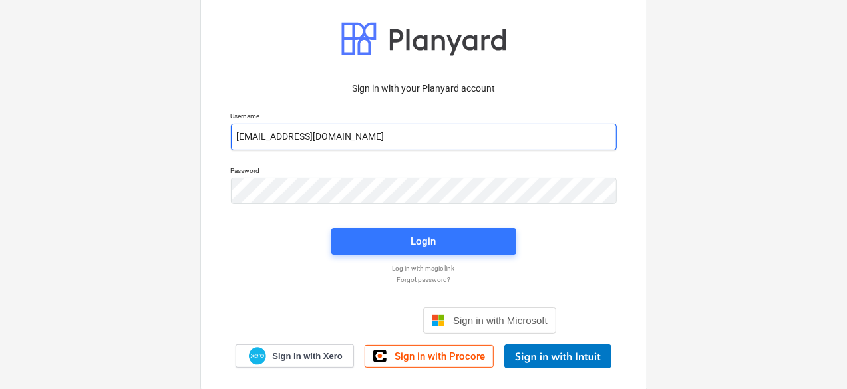 This screenshot has height=389, width=847. Describe the element at coordinates (424, 241) in the screenshot. I see `div: Login` at that location.